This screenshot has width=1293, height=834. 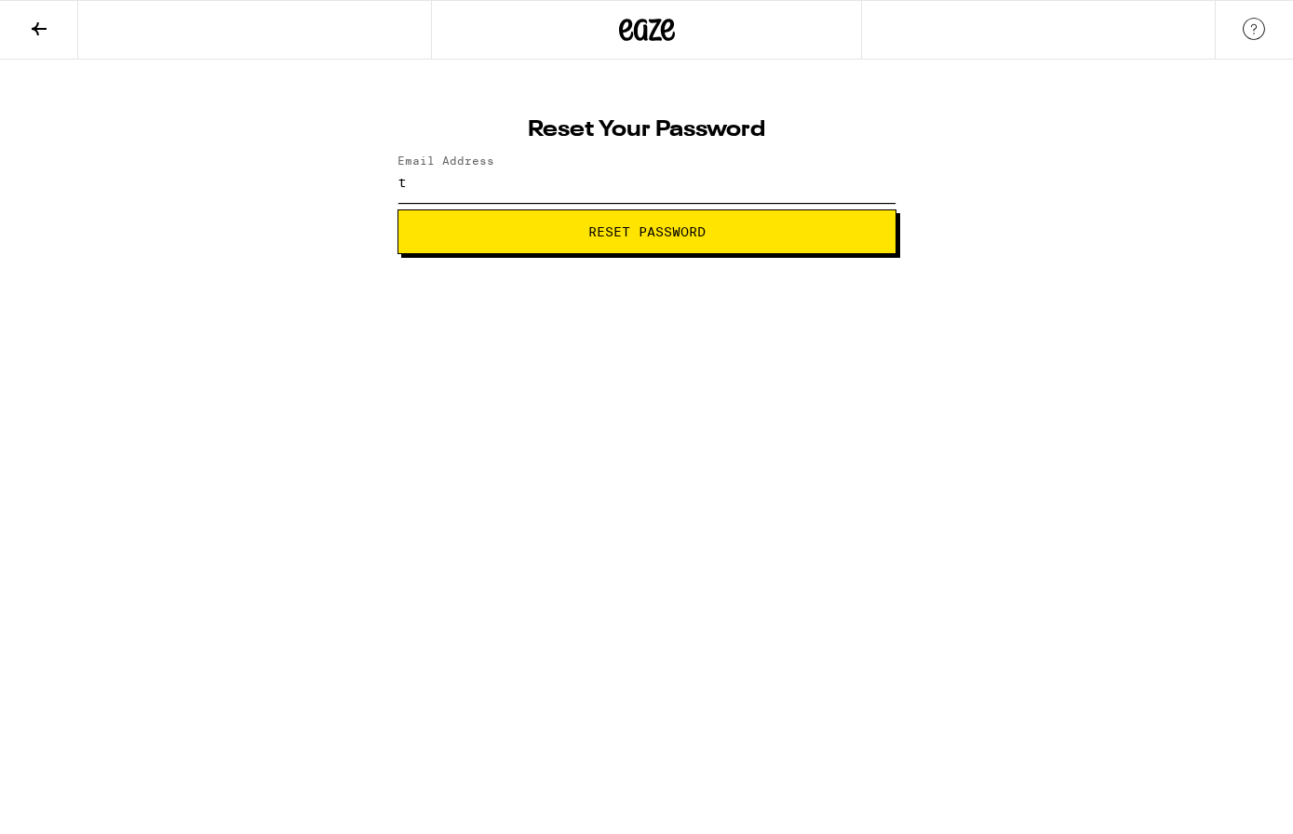 What do you see at coordinates (647, 232) in the screenshot?
I see `span: Reset Password` at bounding box center [647, 232].